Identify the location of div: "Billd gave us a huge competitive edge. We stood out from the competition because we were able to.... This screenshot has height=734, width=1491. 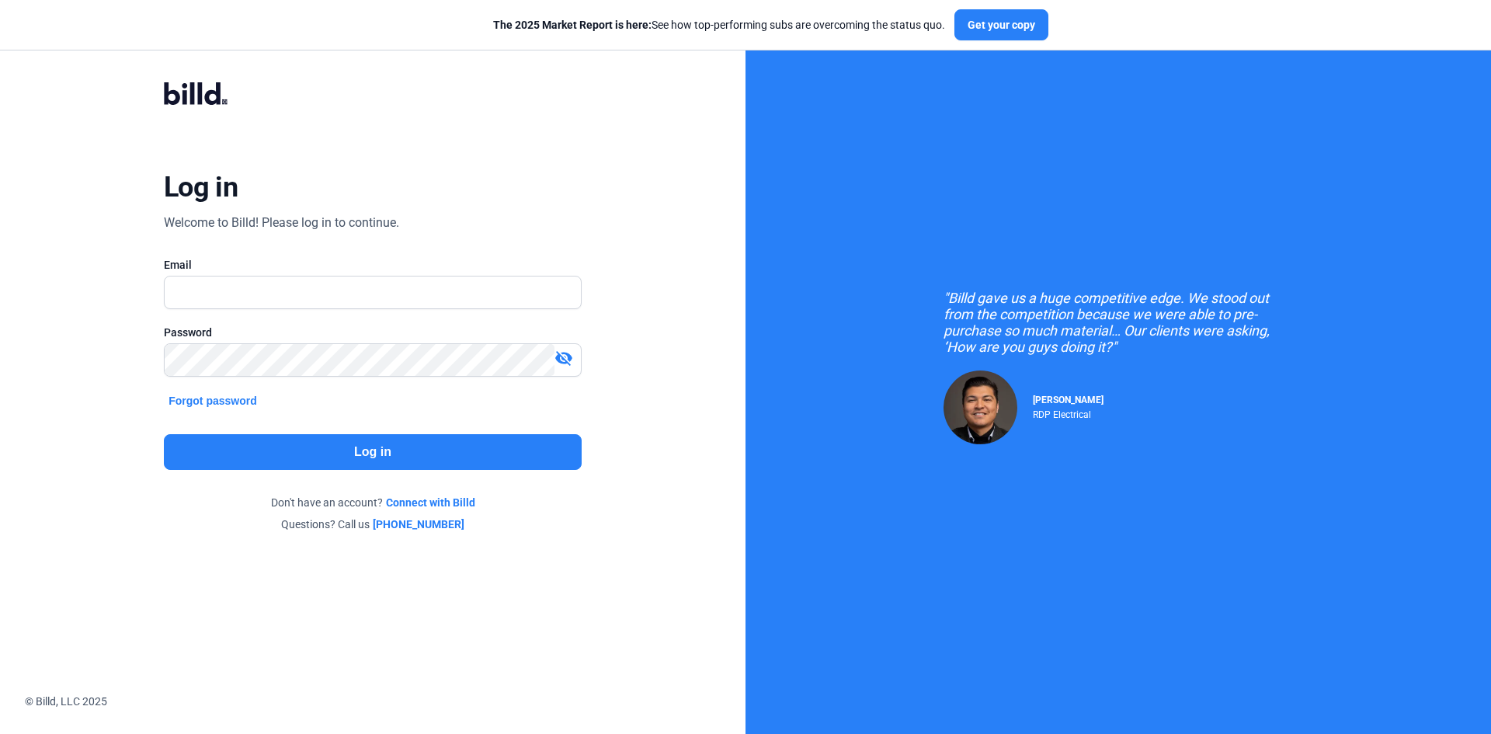
(1118, 322).